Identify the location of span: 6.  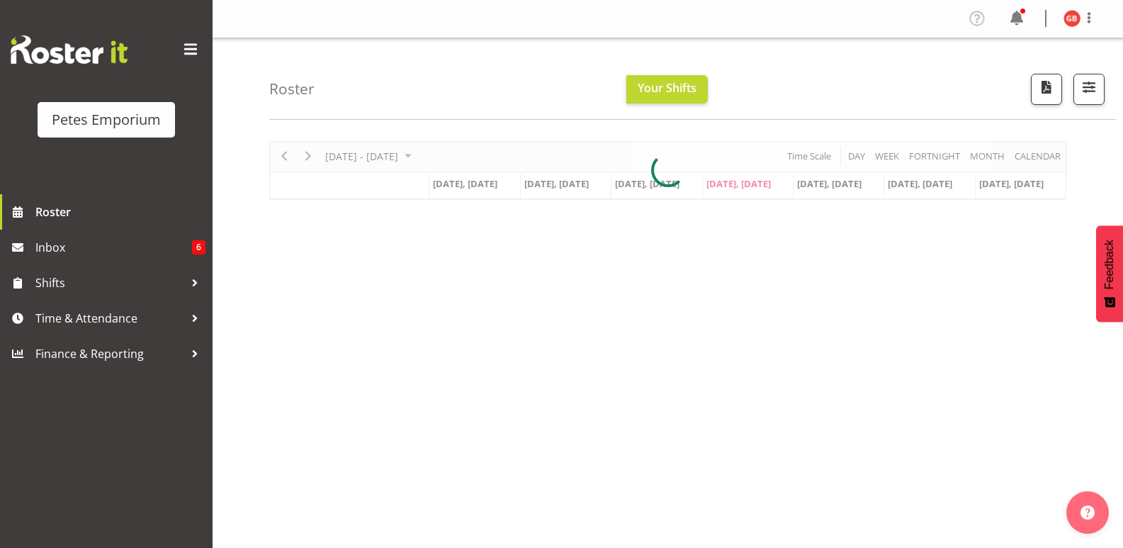
(198, 247).